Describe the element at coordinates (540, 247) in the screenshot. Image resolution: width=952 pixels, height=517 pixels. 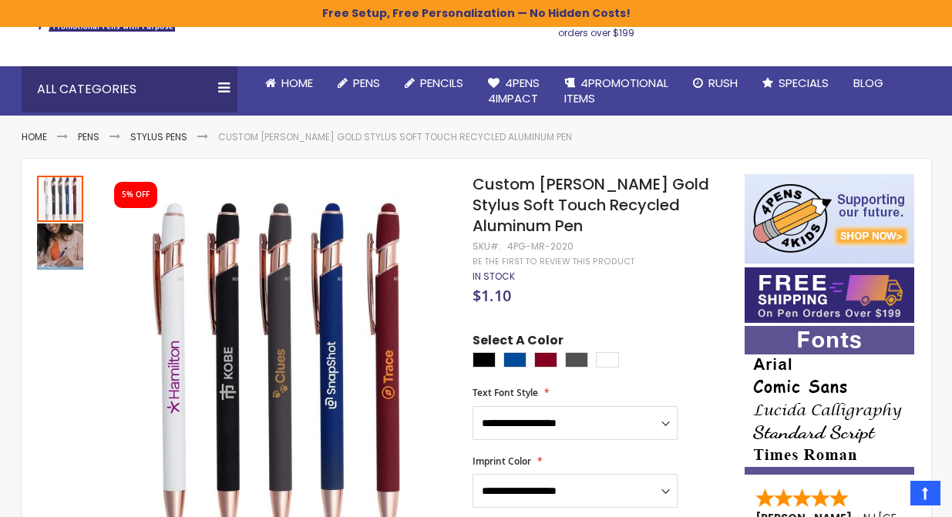
I see `div: 4PG-MR-2020` at that location.